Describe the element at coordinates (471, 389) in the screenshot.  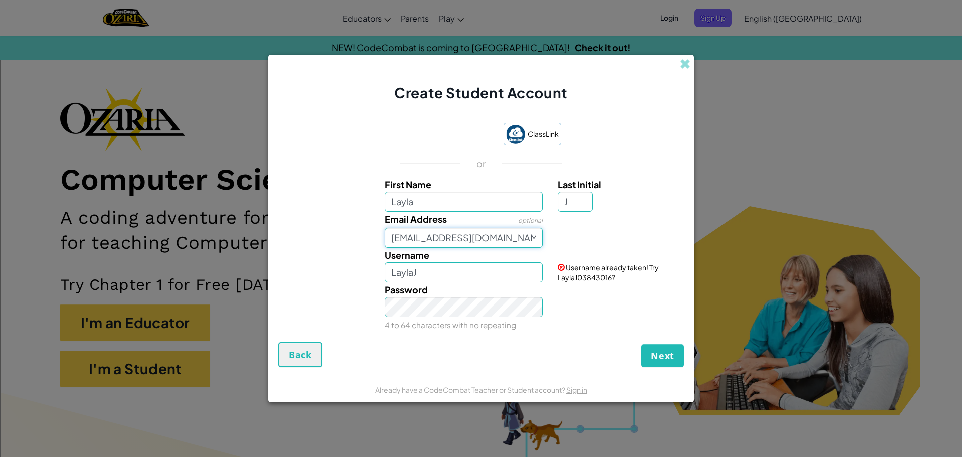
I see `span: Already have a CodeCombat Teacher or Student account?` at that location.